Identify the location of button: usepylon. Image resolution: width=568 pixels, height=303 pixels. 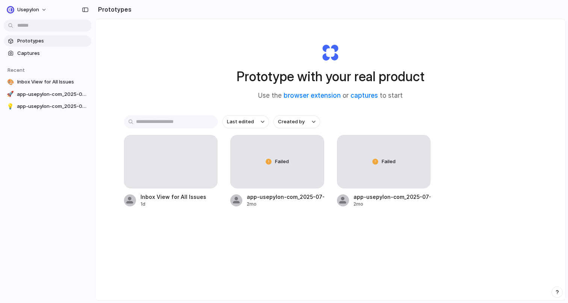
(27, 10).